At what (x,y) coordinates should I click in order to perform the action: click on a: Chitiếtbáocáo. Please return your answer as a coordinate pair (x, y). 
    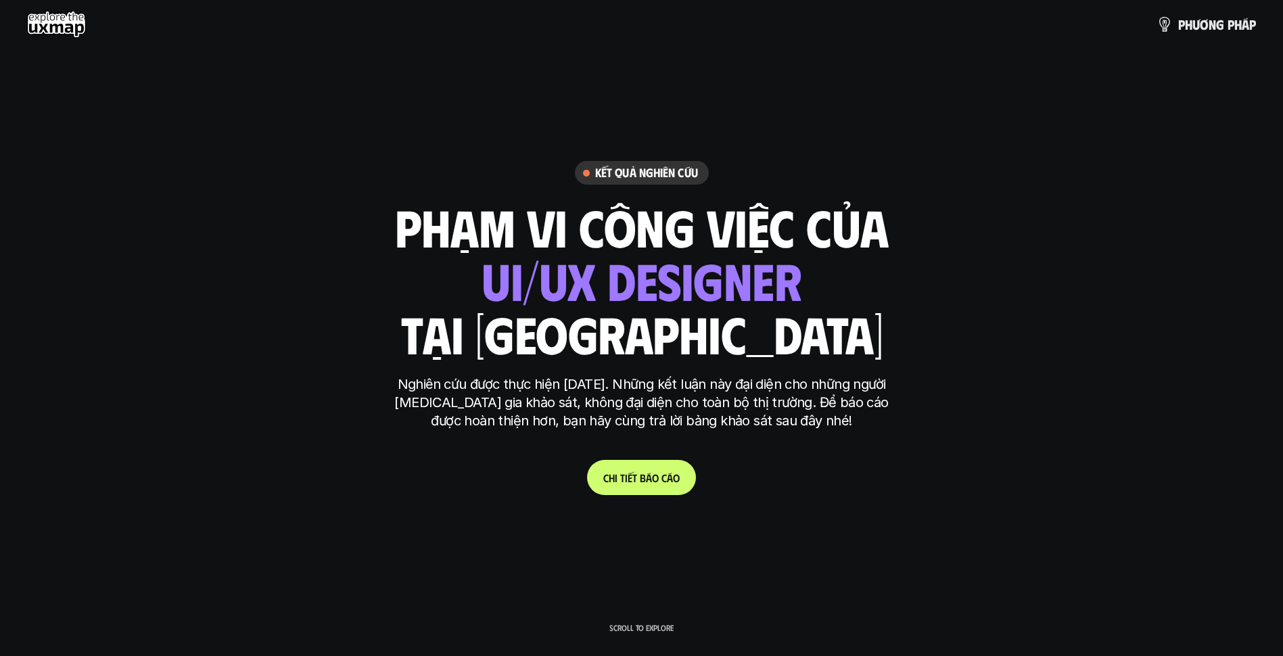
    Looking at the image, I should click on (641, 477).